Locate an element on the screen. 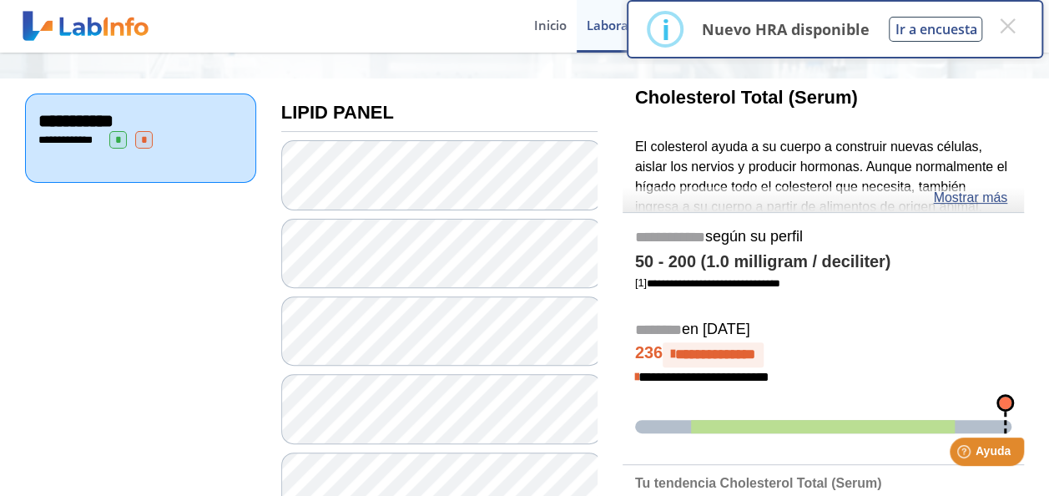 The width and height of the screenshot is (1049, 496). a: Mostrar más is located at coordinates (970, 198).